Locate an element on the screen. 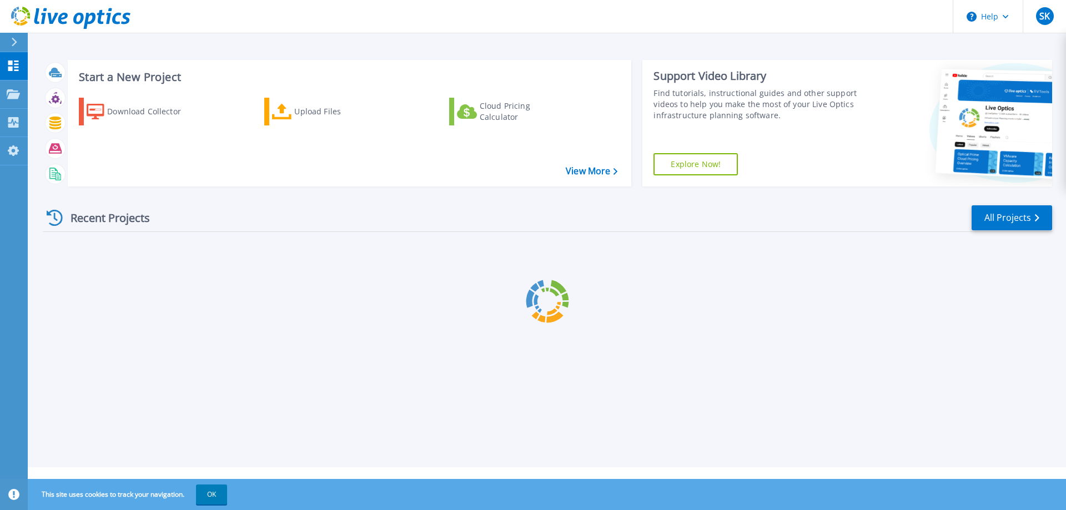 The width and height of the screenshot is (1066, 510). span: SK is located at coordinates (1044, 16).